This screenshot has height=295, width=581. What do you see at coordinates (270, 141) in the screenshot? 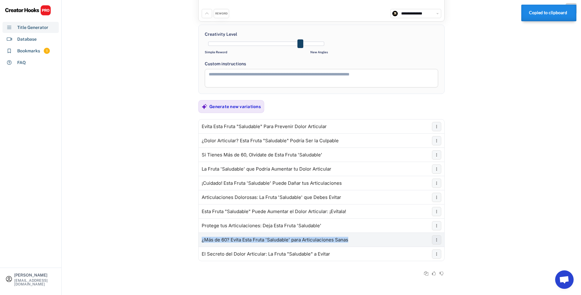
I see `div: ¿Dolor Articular? Esta Fruta "Saludable" Podría Ser la Culpable` at bounding box center [270, 141].